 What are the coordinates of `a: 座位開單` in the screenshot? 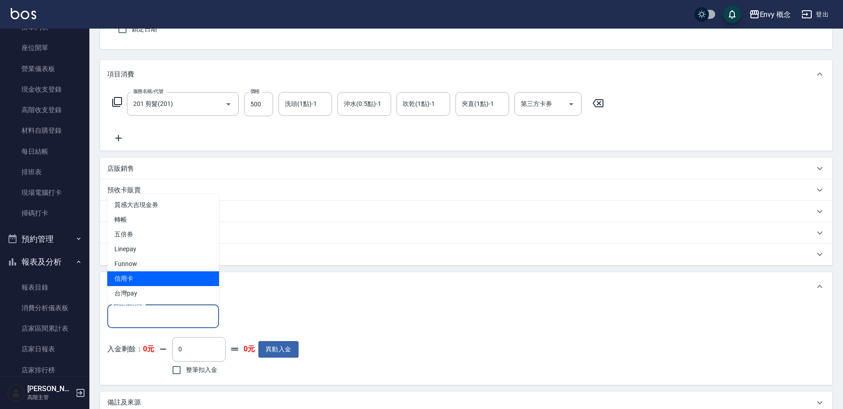 It's located at (45, 48).